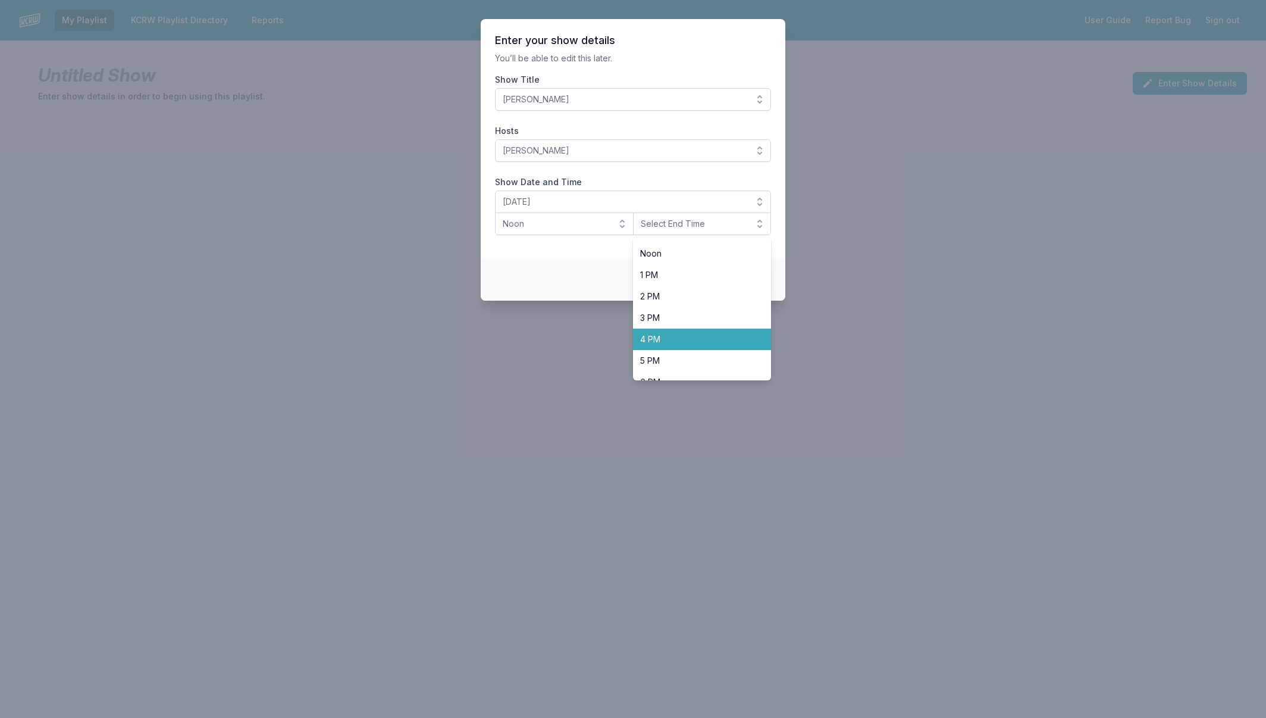 The image size is (1266, 718). What do you see at coordinates (695, 275) in the screenshot?
I see `span: 1 PM` at bounding box center [695, 275].